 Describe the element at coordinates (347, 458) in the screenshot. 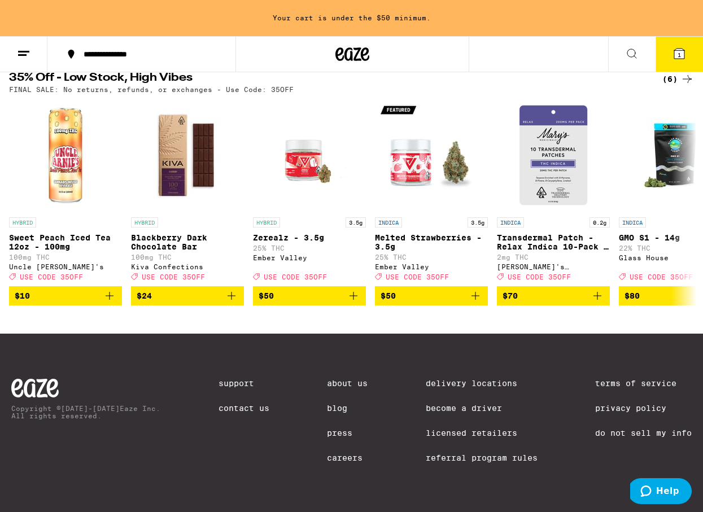

I see `a: Careers` at that location.